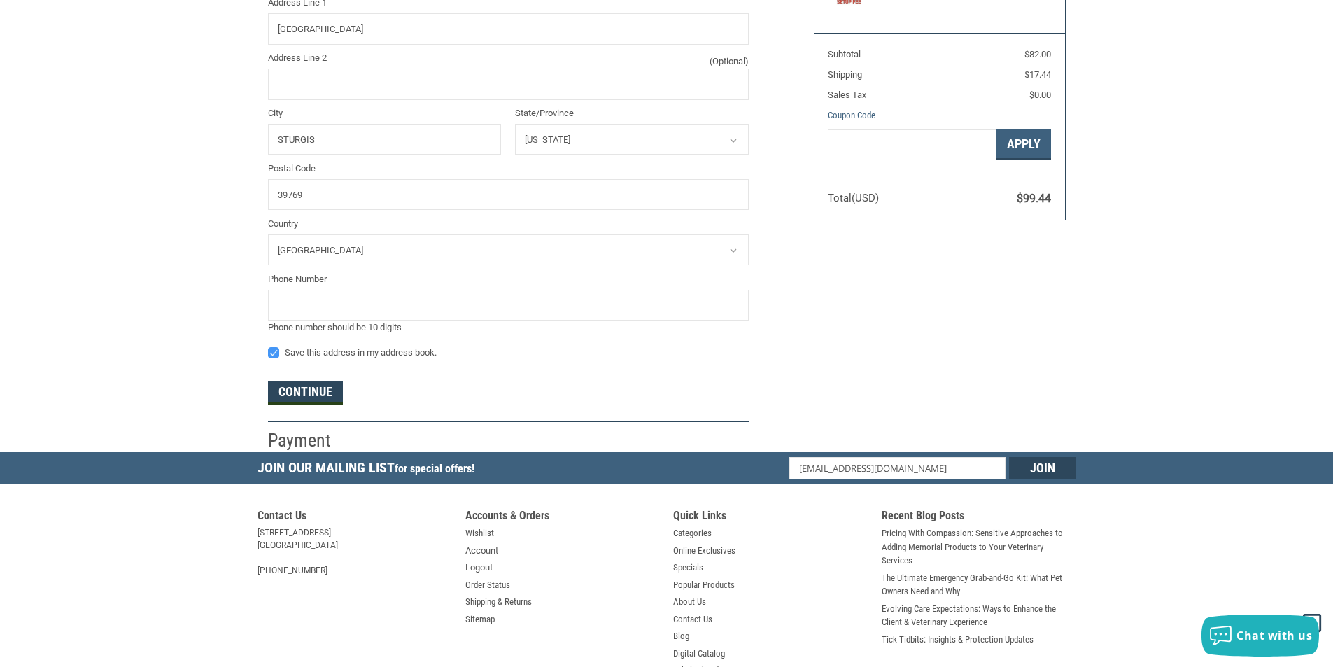 The width and height of the screenshot is (1333, 667). I want to click on input: Email, so click(897, 468).